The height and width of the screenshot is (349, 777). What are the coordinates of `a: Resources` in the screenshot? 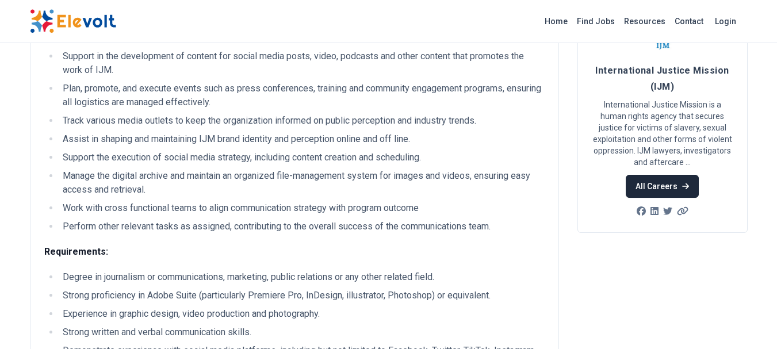 It's located at (645, 21).